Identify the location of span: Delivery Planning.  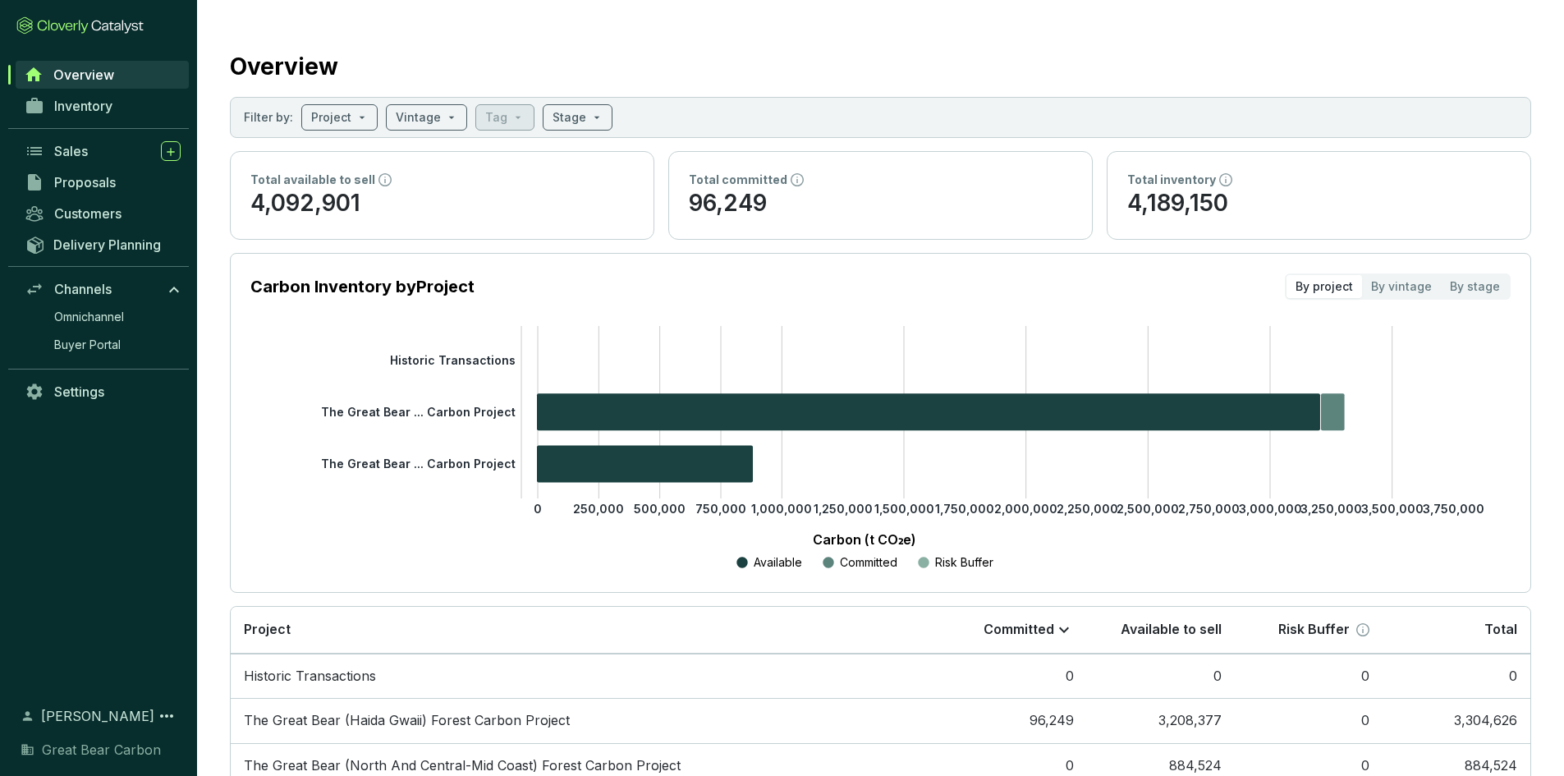
(107, 245).